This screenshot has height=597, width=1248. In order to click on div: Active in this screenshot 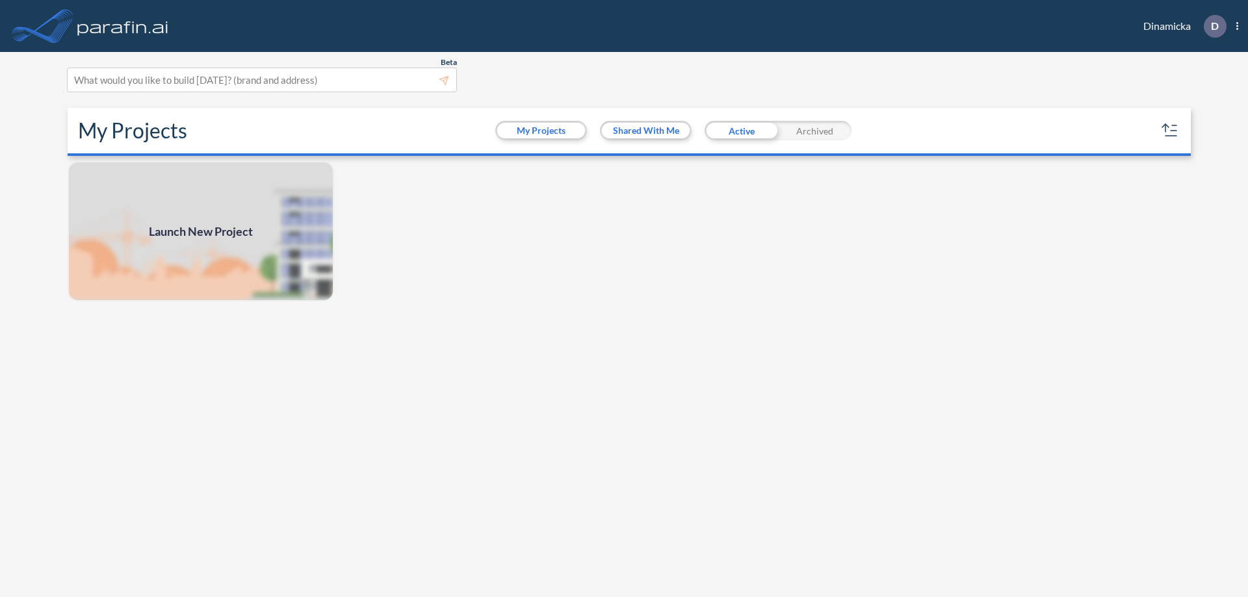, I will do `click(741, 131)`.